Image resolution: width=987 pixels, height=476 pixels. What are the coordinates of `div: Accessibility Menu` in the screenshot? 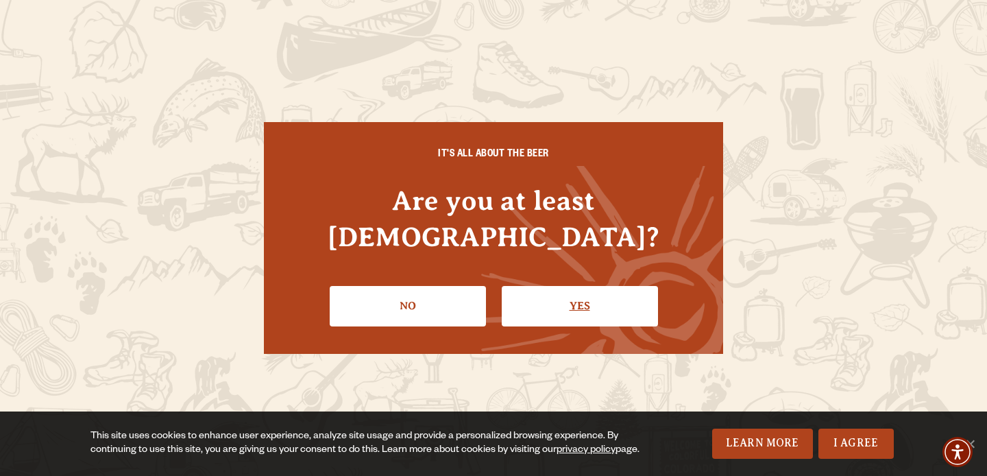 It's located at (958, 452).